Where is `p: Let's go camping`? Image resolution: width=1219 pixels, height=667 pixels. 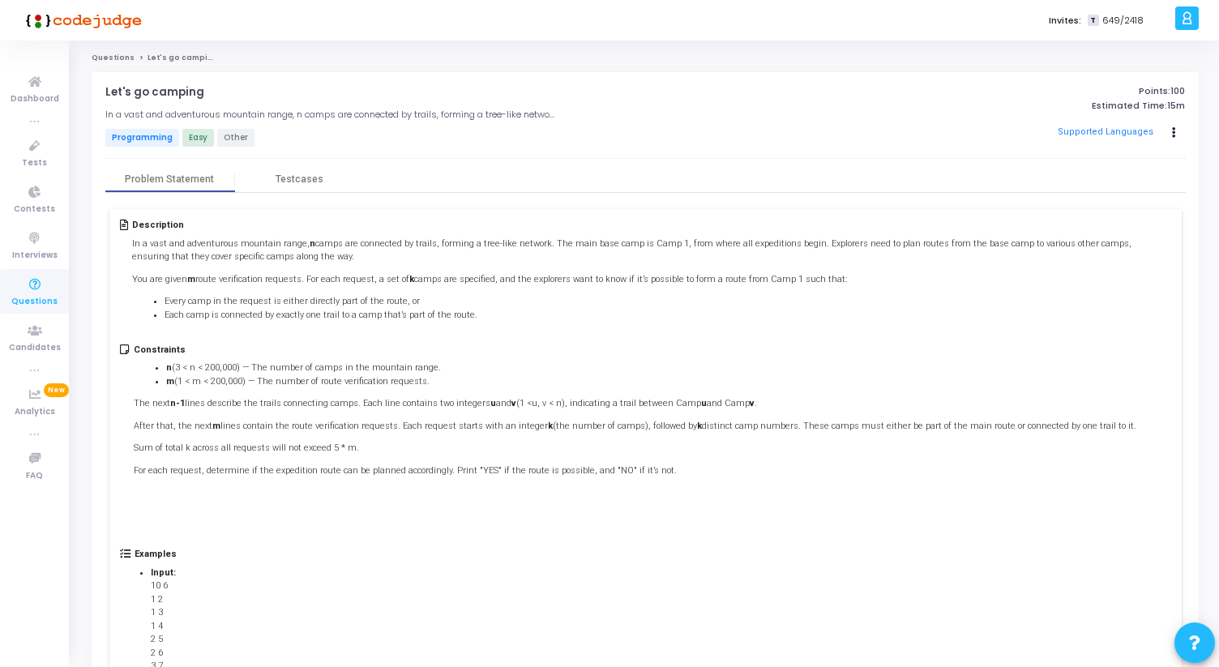
p: Let's go camping is located at coordinates (155, 92).